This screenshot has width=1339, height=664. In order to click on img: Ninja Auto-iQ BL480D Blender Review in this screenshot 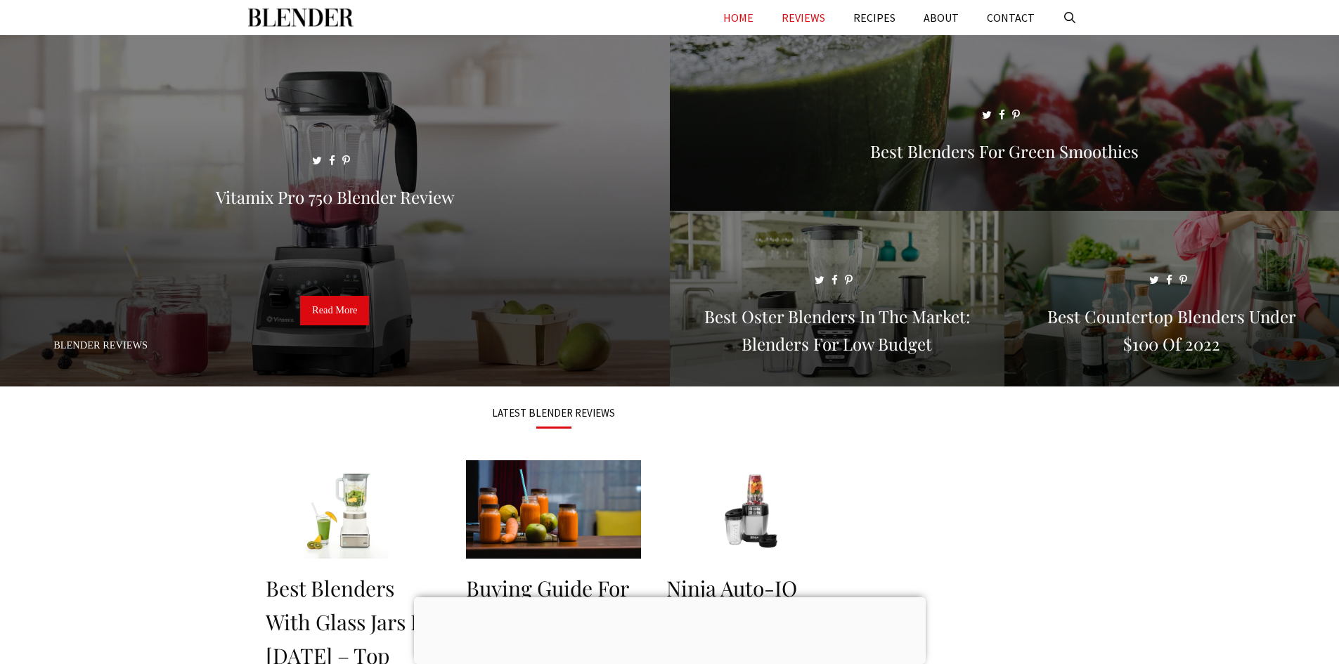, I will do `click(754, 510)`.